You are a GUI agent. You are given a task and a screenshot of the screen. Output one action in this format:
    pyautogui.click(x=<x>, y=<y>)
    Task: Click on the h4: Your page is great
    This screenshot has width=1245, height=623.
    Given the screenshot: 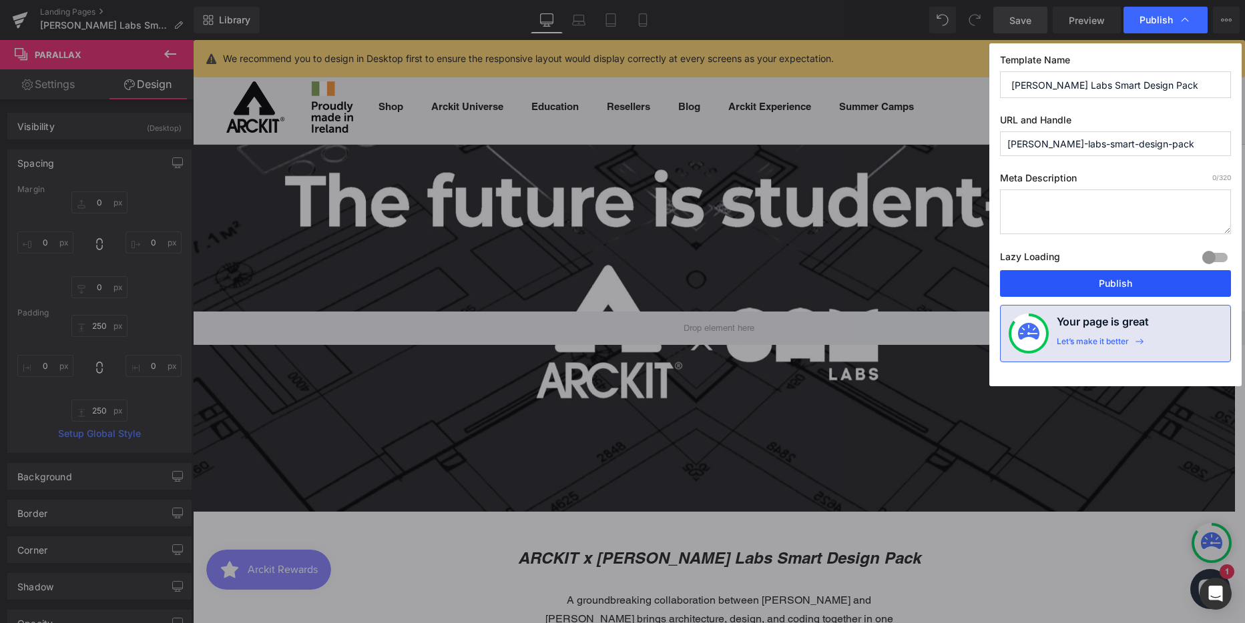 What is the action you would take?
    pyautogui.click(x=1103, y=325)
    